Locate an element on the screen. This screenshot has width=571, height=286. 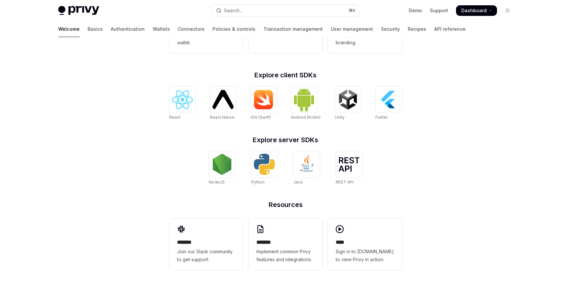
a: Dashboard is located at coordinates (476, 11).